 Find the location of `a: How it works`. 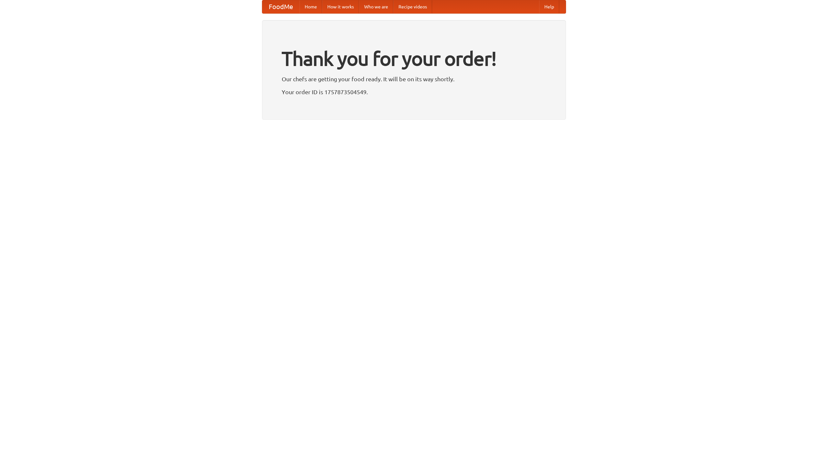

a: How it works is located at coordinates (341, 7).